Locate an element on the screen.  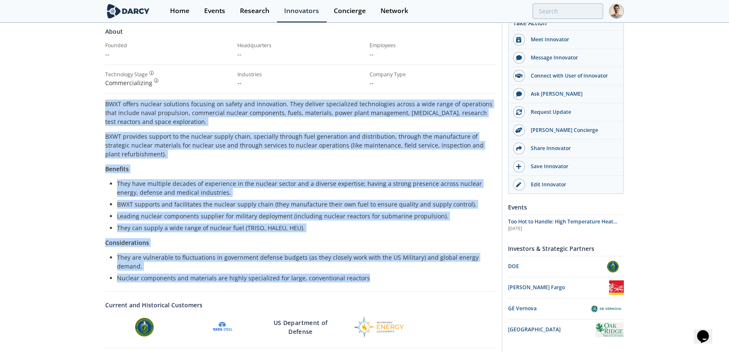
li: They are vulnerable to fluctuations in government defense budgets (as they closely work with the ... is located at coordinates (304, 262).